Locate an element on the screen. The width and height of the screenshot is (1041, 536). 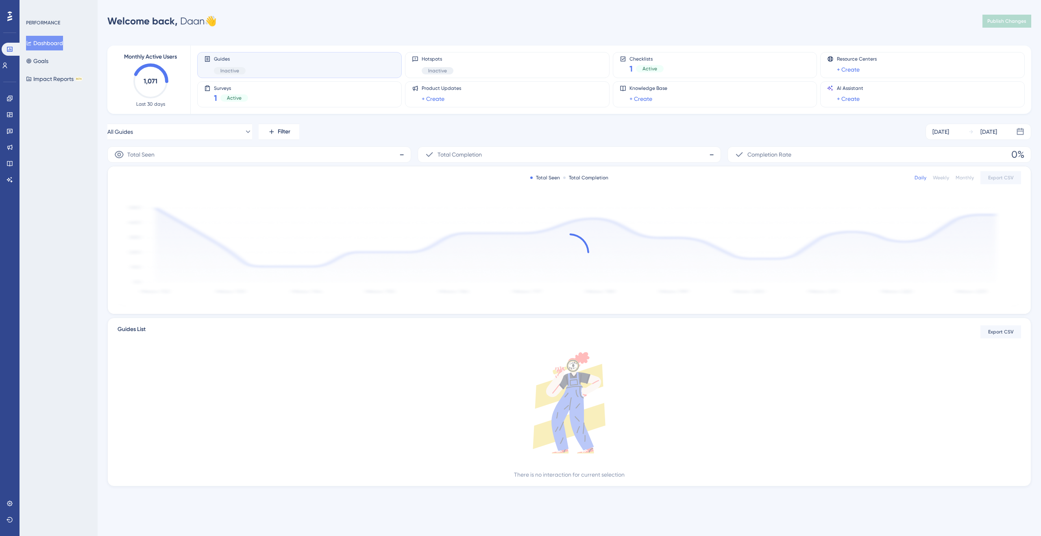
div: Monthly is located at coordinates (965, 178).